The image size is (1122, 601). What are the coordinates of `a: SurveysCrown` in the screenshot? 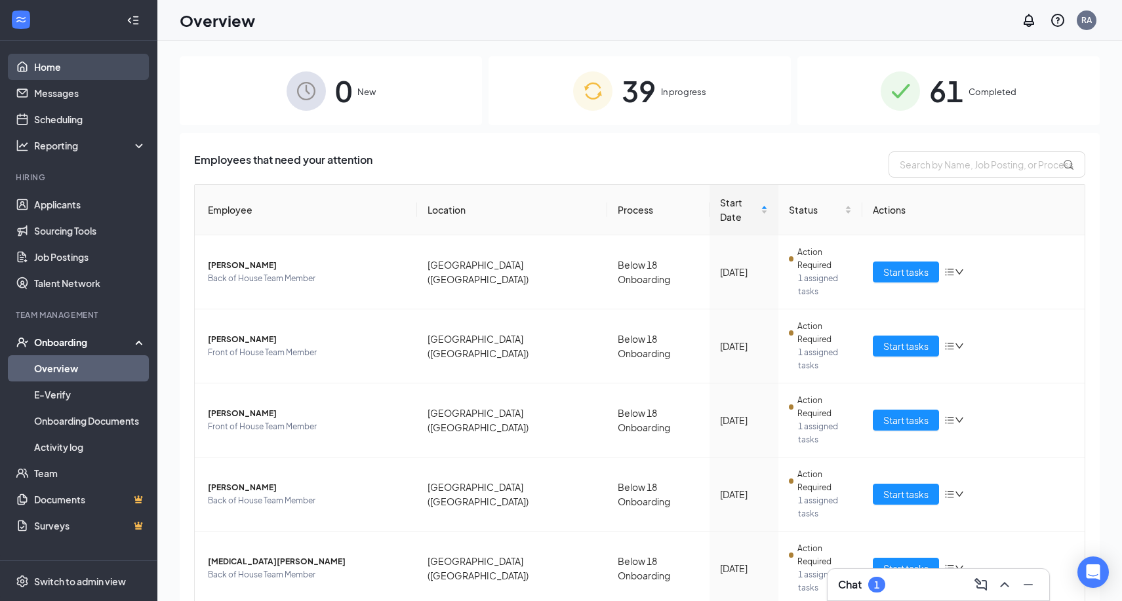 It's located at (90, 526).